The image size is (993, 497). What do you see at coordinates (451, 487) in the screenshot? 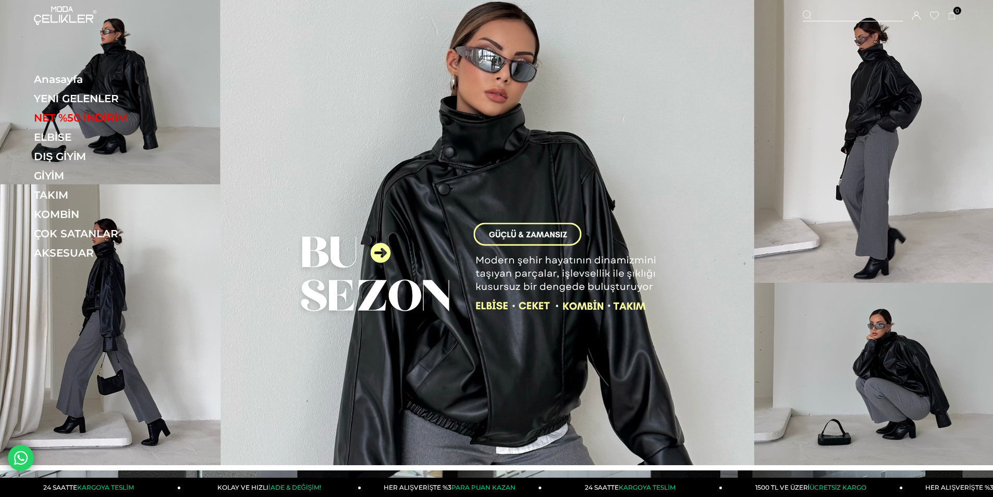
I see `a: HER ALIŞVERİŞTE %3PARA PUAN KAZAN` at bounding box center [451, 487].